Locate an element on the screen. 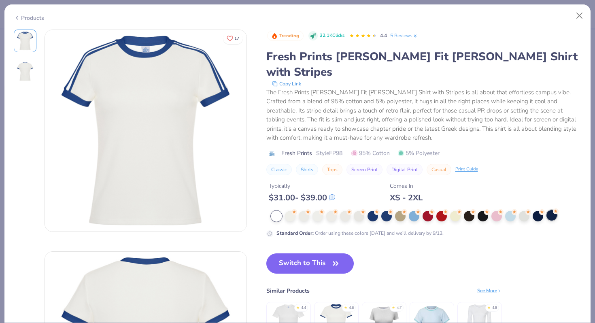  button: Casual is located at coordinates (439, 170).